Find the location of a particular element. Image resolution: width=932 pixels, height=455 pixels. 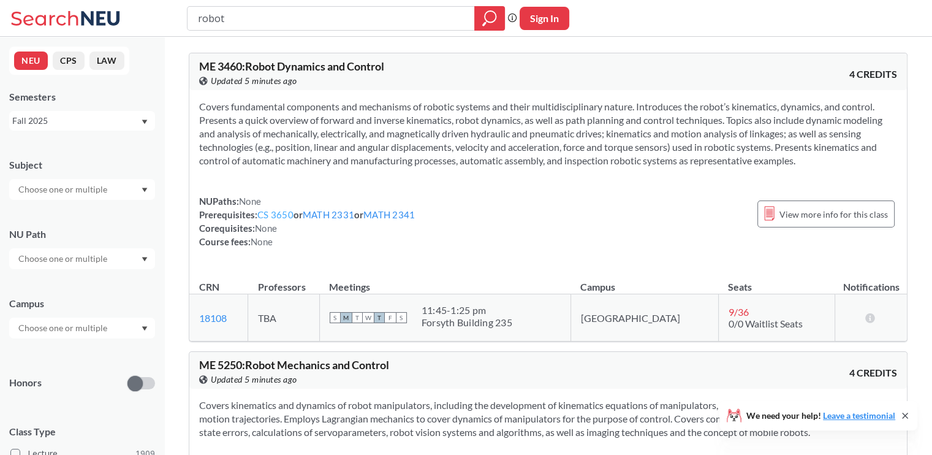

div: NU Path is located at coordinates (82, 234).